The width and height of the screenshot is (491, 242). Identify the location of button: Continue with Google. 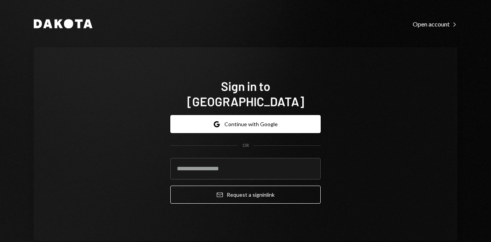
(246, 124).